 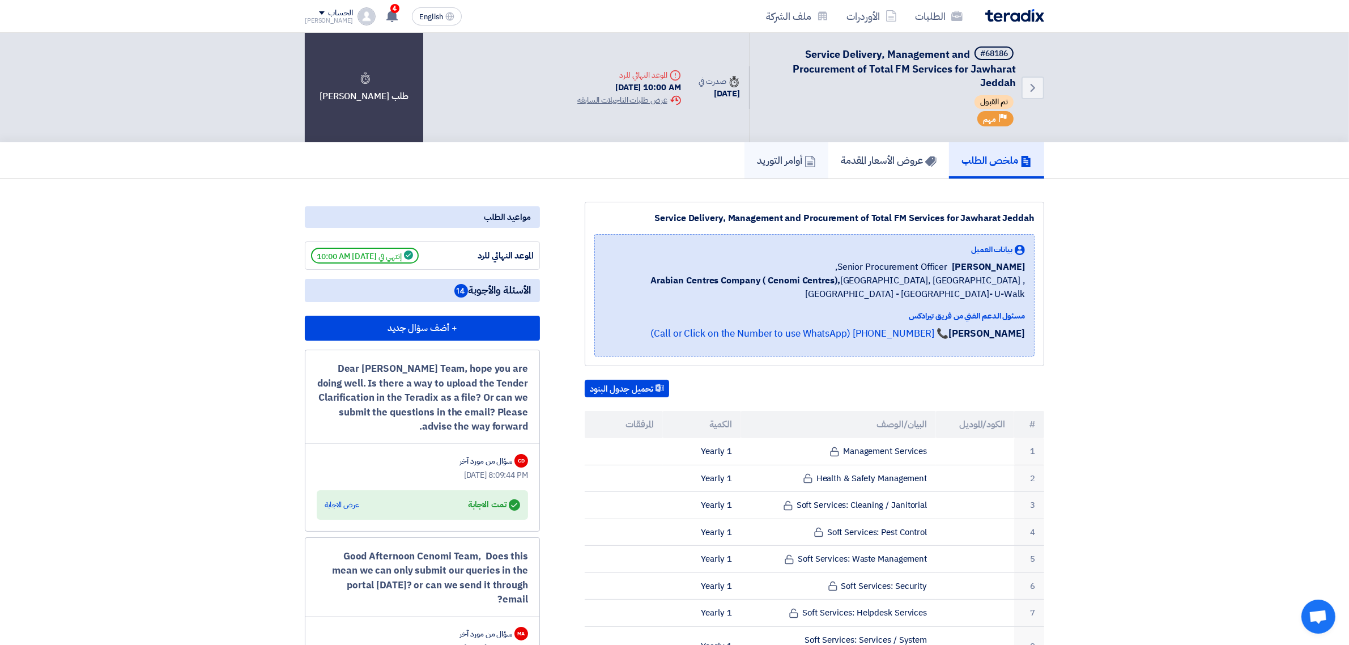 What do you see at coordinates (702, 424) in the screenshot?
I see `th: الكمية` at bounding box center [702, 424].